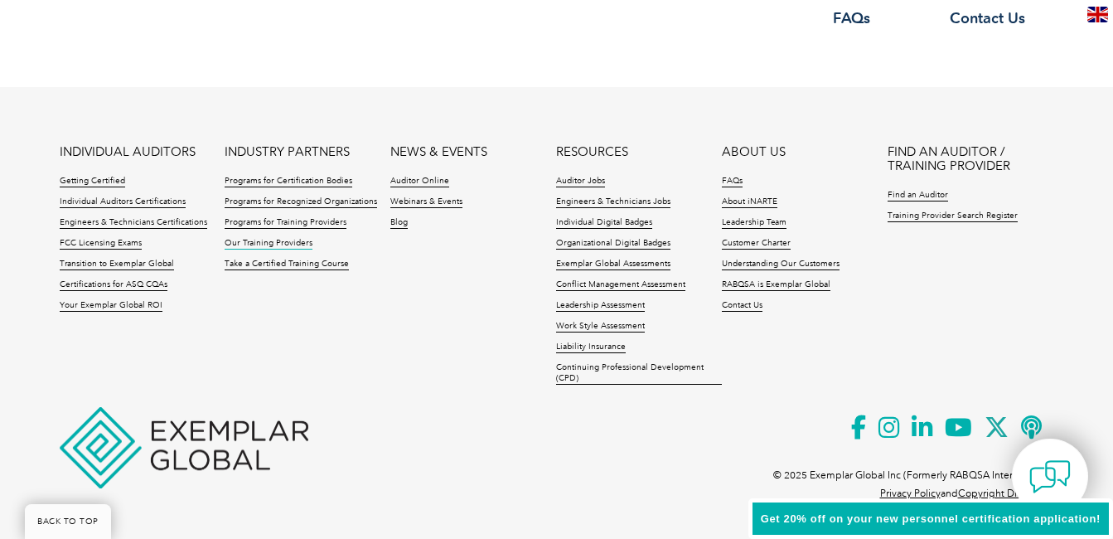  What do you see at coordinates (287, 264) in the screenshot?
I see `a: Take a Certified Training Course` at bounding box center [287, 264].